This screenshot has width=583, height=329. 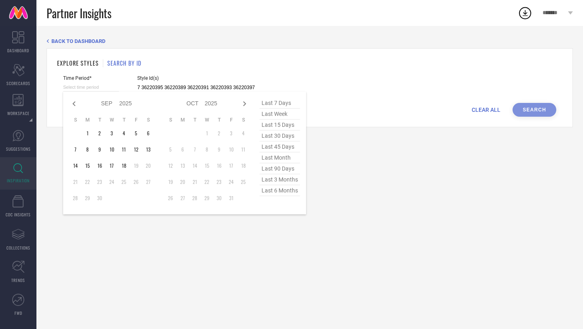 What do you see at coordinates (88, 166) in the screenshot?
I see `td: Mon Sep 15 2025` at bounding box center [88, 166].